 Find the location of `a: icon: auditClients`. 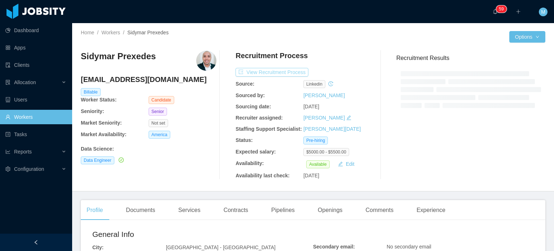

a: icon: auditClients is located at coordinates (36, 65).